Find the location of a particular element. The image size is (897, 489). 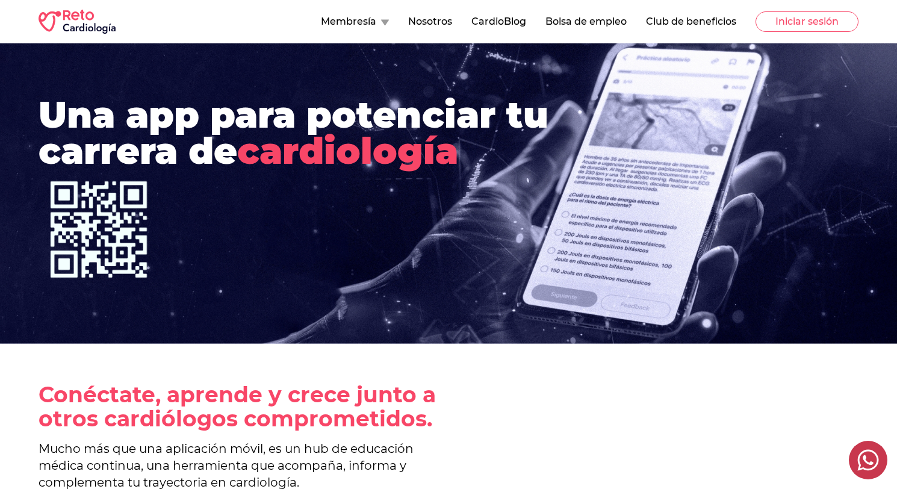

a: Club de beneficios is located at coordinates (691, 22).